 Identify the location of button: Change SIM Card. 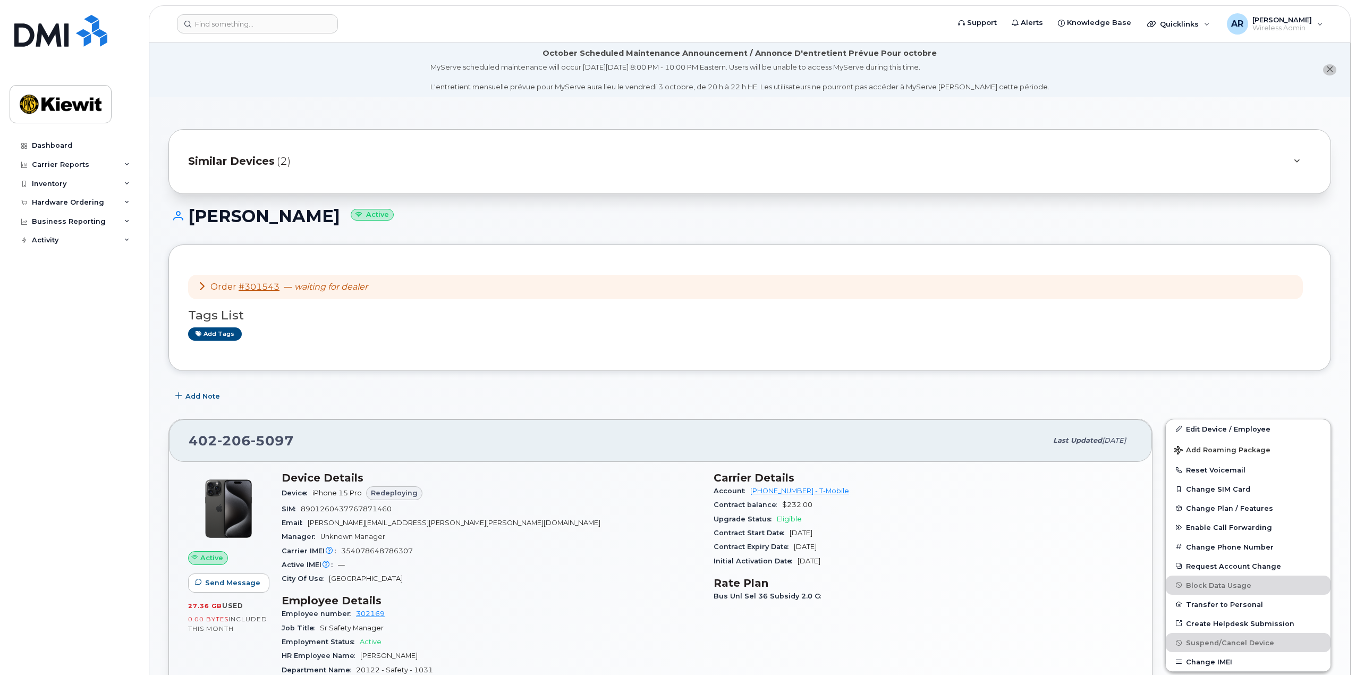
(1248, 489).